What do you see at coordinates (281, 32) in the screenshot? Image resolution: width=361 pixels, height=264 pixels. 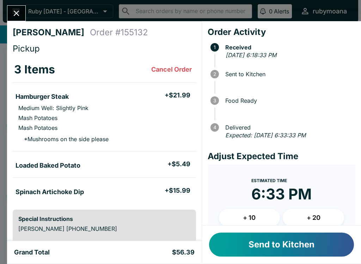 I see `h4: Order Activity` at bounding box center [281, 32].